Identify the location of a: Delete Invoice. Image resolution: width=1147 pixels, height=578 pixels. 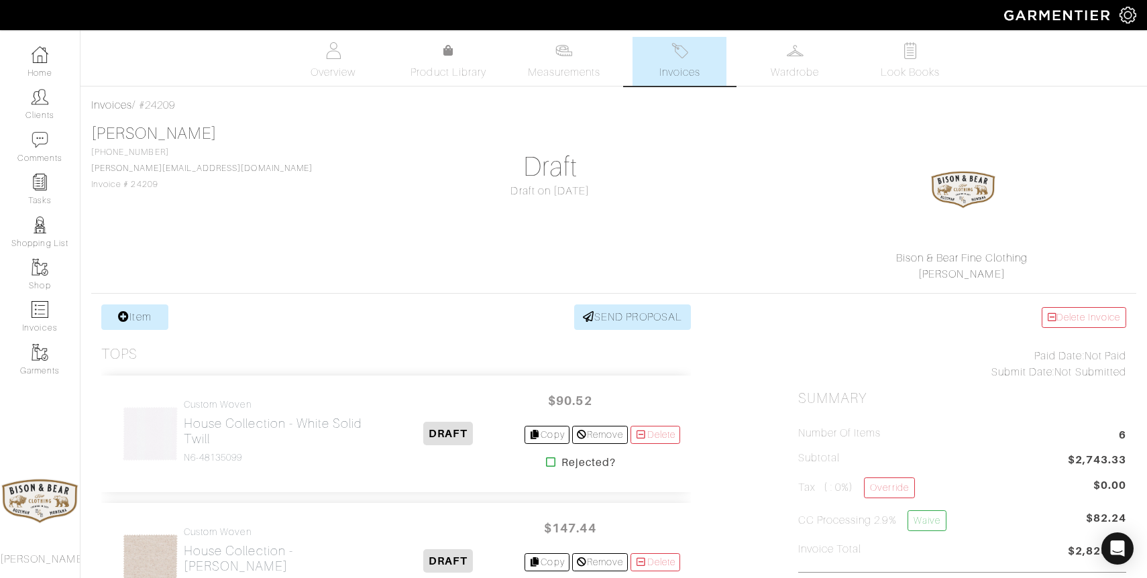
(1084, 317).